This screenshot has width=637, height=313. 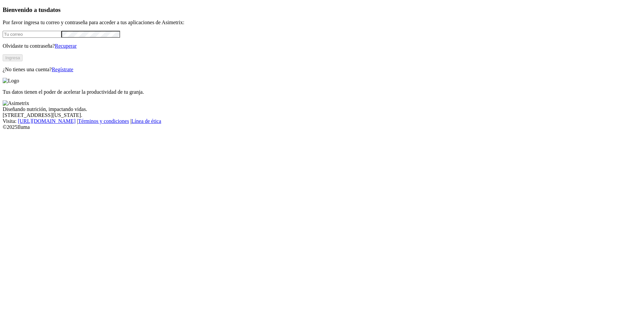 What do you see at coordinates (318, 10) in the screenshot?
I see `h3: Bienvenido a tus` at bounding box center [318, 10].